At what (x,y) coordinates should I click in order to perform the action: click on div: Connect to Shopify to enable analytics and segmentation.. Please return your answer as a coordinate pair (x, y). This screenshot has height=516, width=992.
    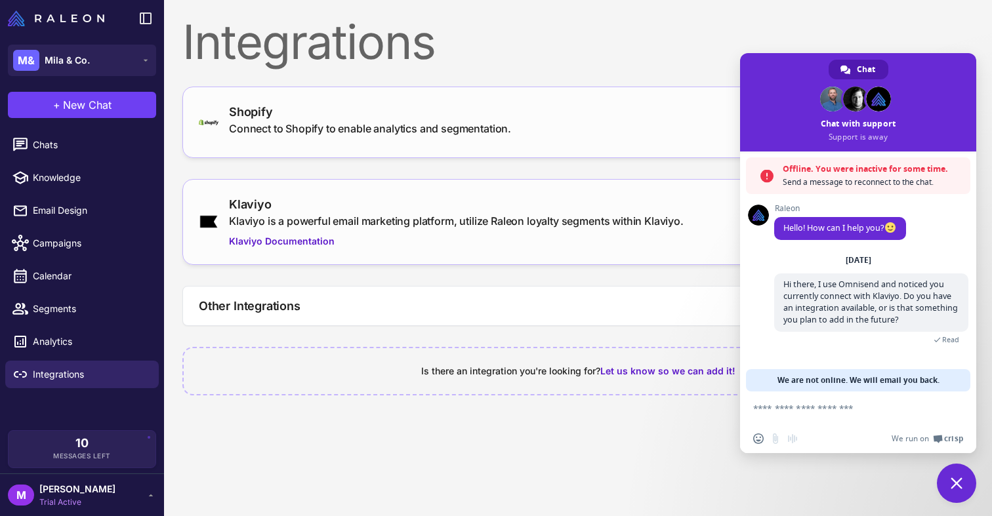
    Looking at the image, I should click on (370, 129).